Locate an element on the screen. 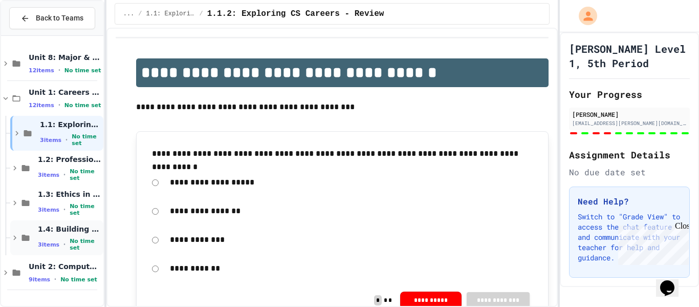  div: Chat with us now!Close is located at coordinates (37, 34).